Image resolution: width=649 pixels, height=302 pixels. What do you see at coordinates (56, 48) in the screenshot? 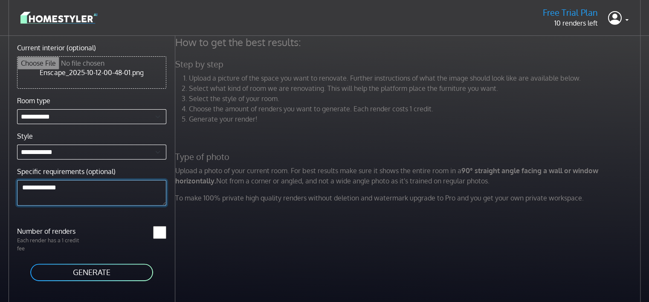
I see `label: Current interior (optional)` at bounding box center [56, 48].